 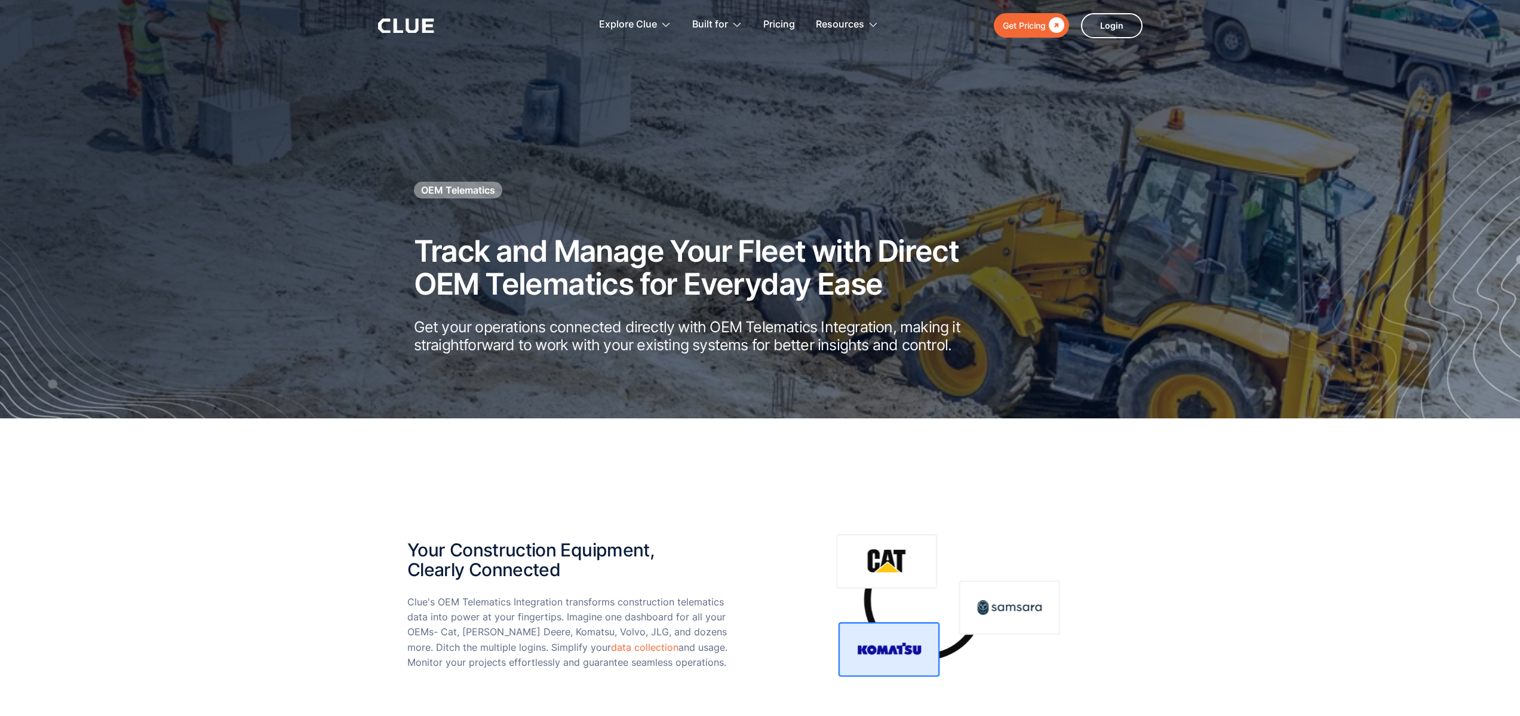 What do you see at coordinates (779, 24) in the screenshot?
I see `a: Pricing` at bounding box center [779, 24].